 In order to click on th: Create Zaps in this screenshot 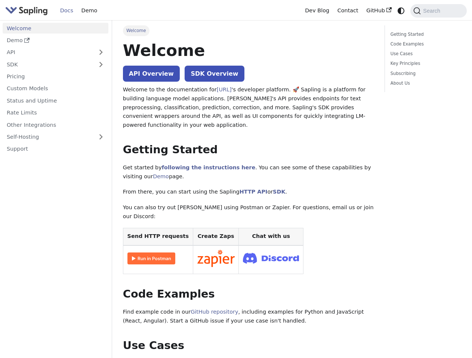, I will do `click(215, 237)`.